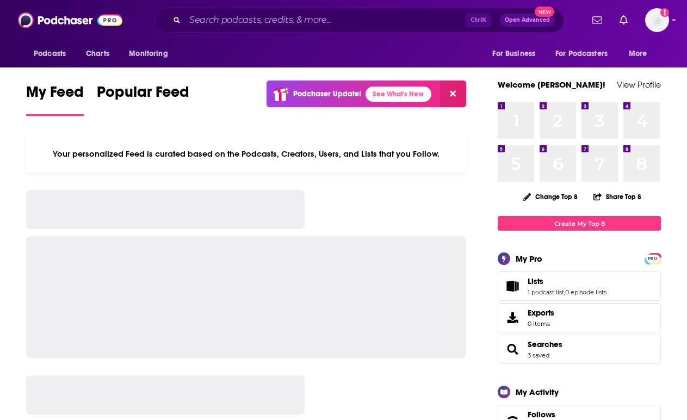  What do you see at coordinates (638, 54) in the screenshot?
I see `span: More` at bounding box center [638, 54].